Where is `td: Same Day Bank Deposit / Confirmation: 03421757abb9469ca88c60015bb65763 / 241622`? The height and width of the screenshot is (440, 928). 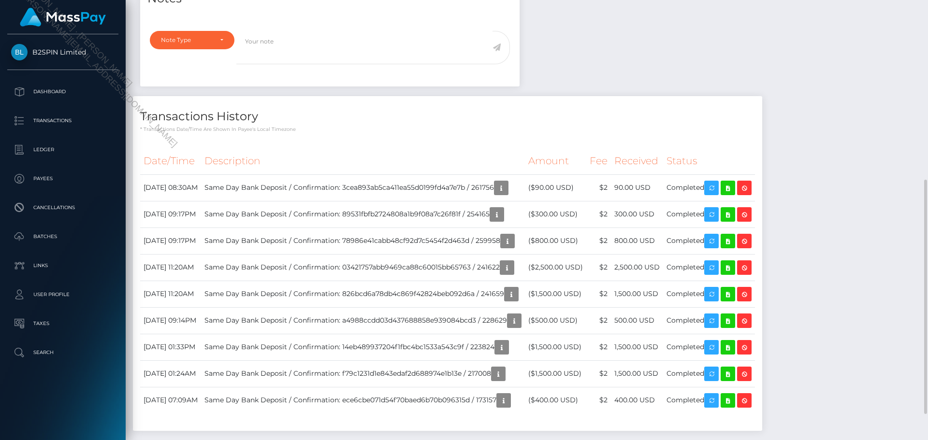
td: Same Day Bank Deposit / Confirmation: 03421757abb9469ca88c60015bb65763 / 241622 is located at coordinates (363, 267).